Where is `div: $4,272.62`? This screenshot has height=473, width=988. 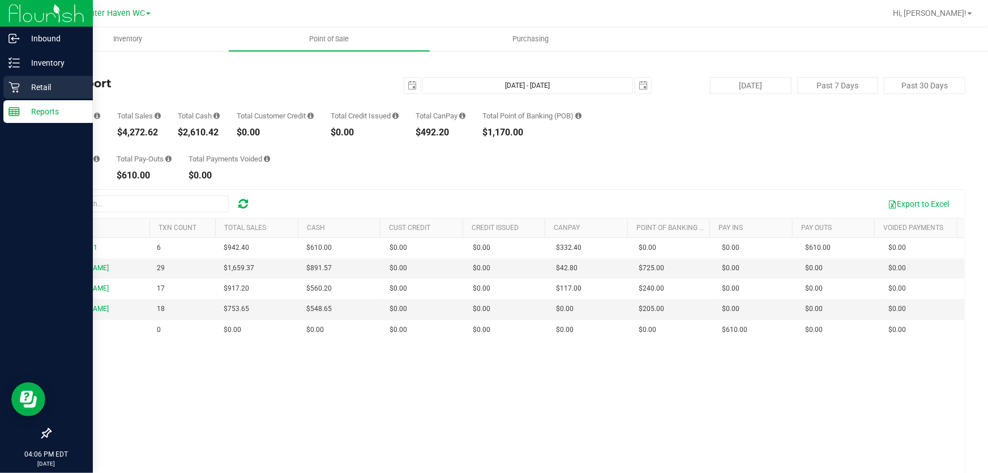 div: $4,272.62 is located at coordinates (139, 133).